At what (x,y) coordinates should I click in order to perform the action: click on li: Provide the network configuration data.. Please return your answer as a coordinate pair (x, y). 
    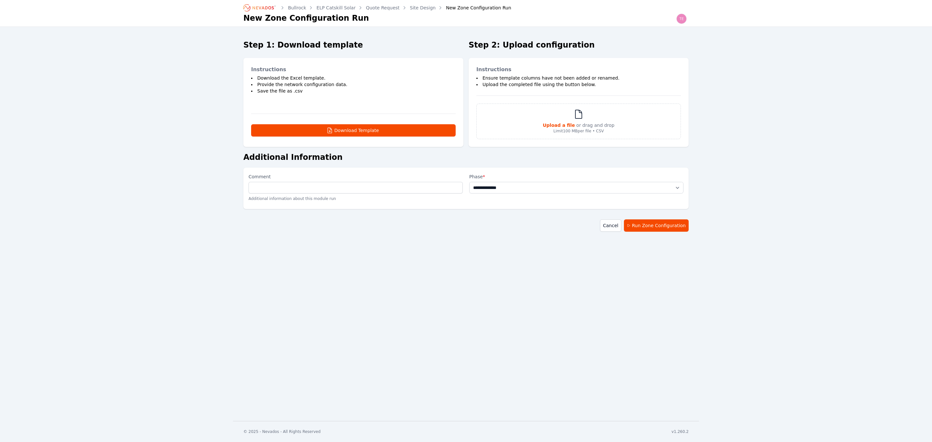
    Looking at the image, I should click on (353, 84).